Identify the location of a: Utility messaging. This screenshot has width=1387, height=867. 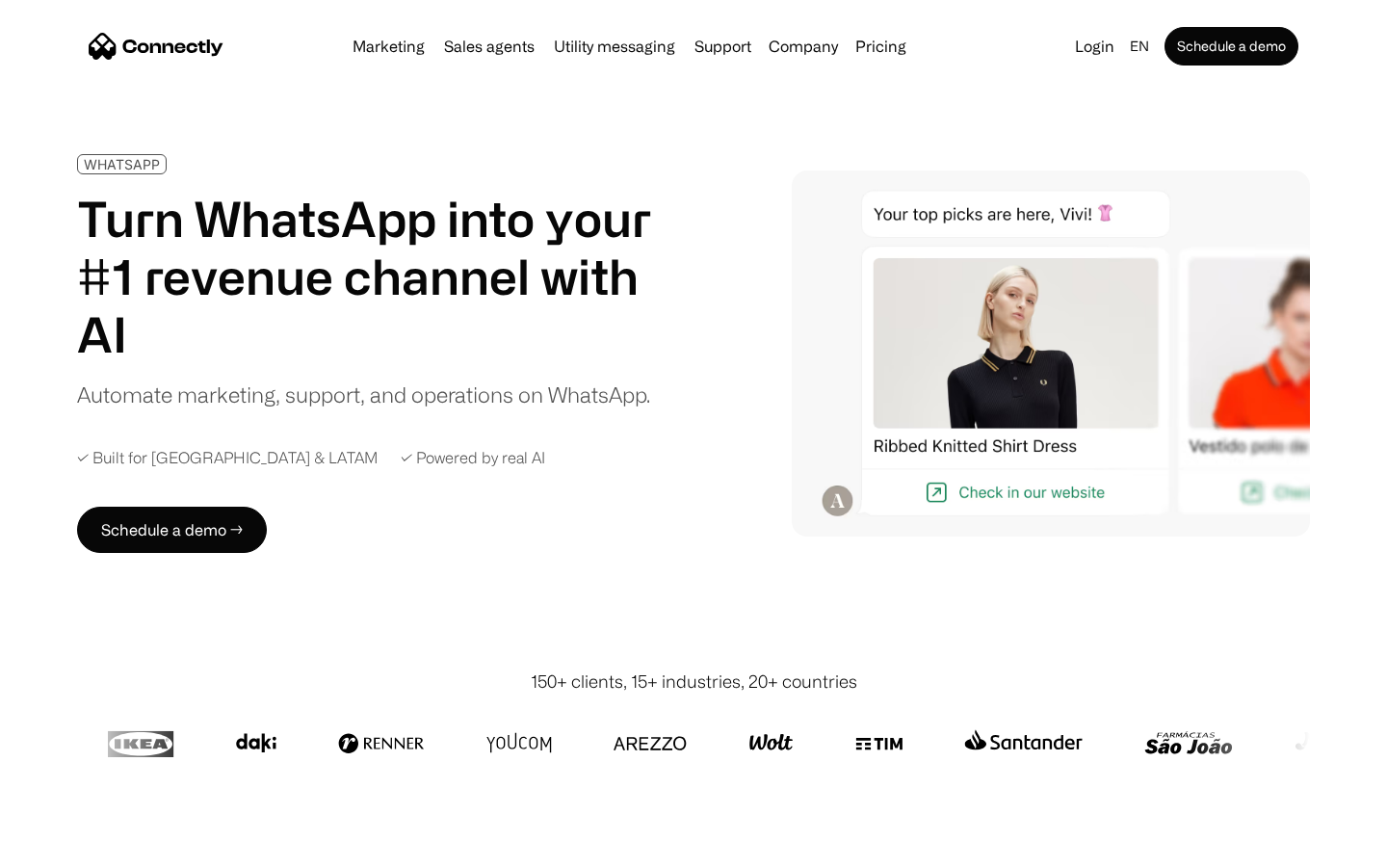
(615, 46).